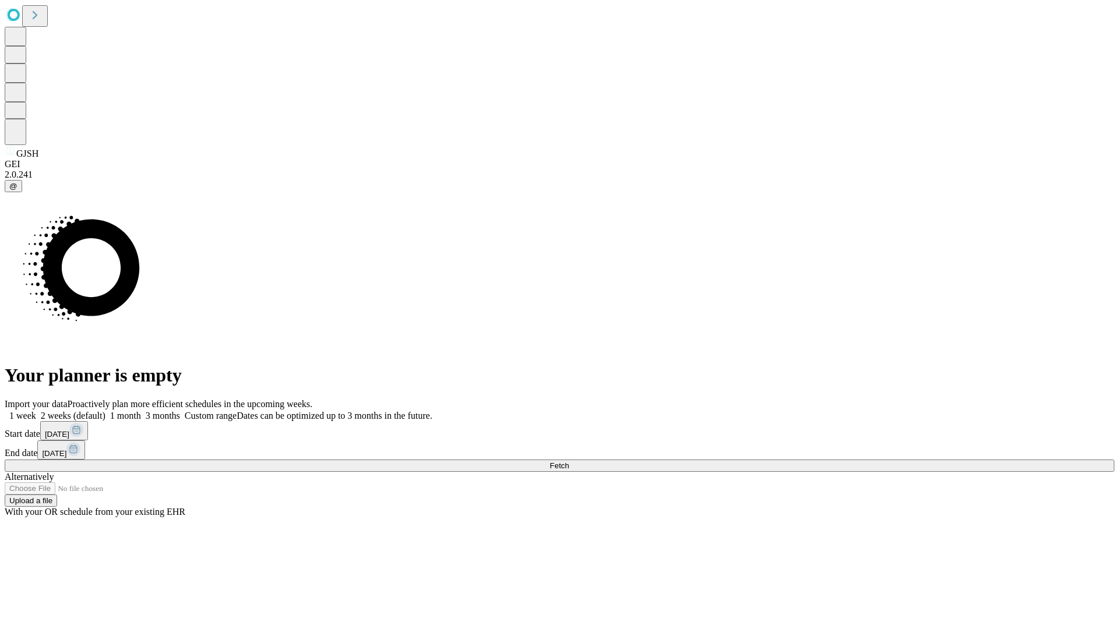 The image size is (1119, 629). What do you see at coordinates (559, 466) in the screenshot?
I see `span: Fetch` at bounding box center [559, 466].